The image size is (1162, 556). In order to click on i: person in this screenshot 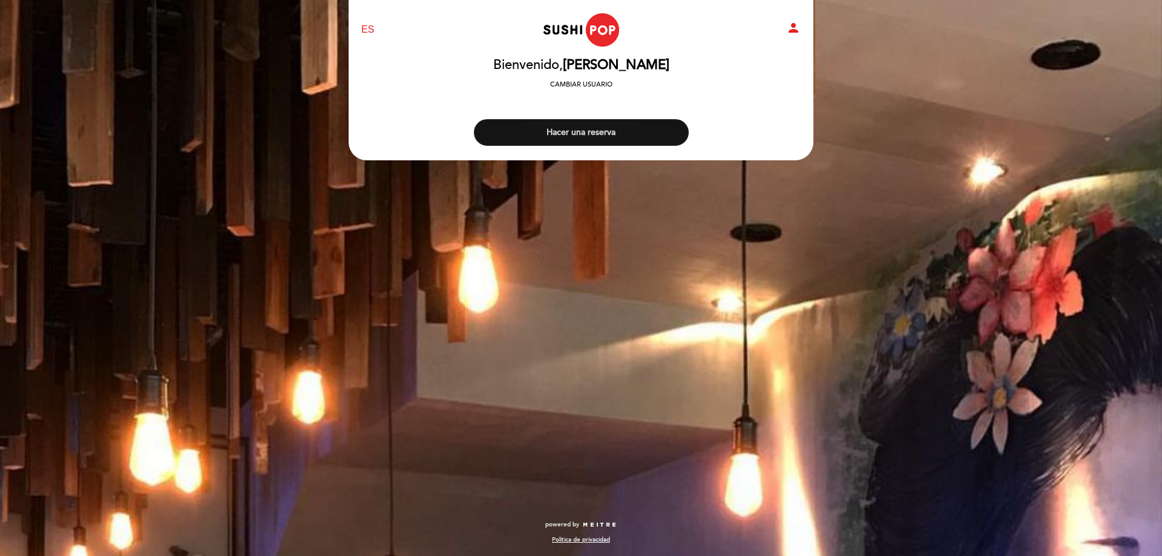, I will do `click(793, 28)`.